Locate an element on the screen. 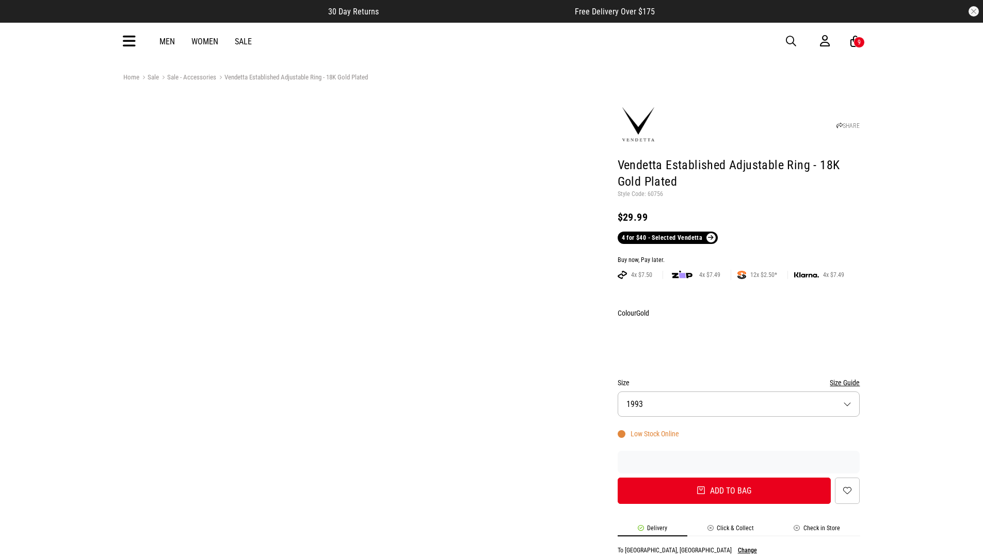 The width and height of the screenshot is (983, 557). span: 12x $2.50* is located at coordinates (764, 275).